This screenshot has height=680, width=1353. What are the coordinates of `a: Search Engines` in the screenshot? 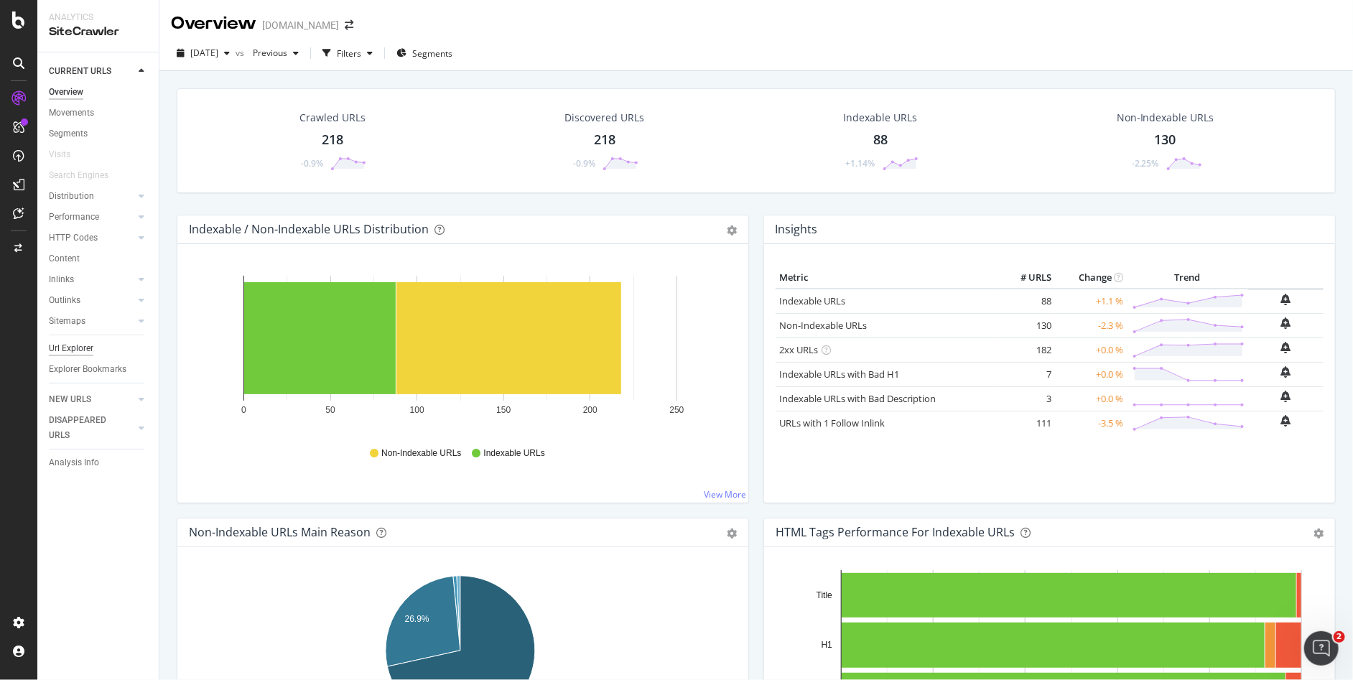 It's located at (85, 175).